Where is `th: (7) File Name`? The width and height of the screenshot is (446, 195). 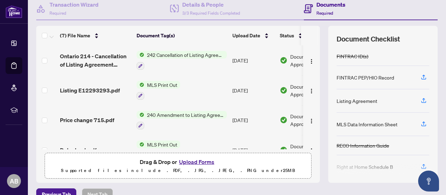 th: (7) File Name is located at coordinates (95, 36).